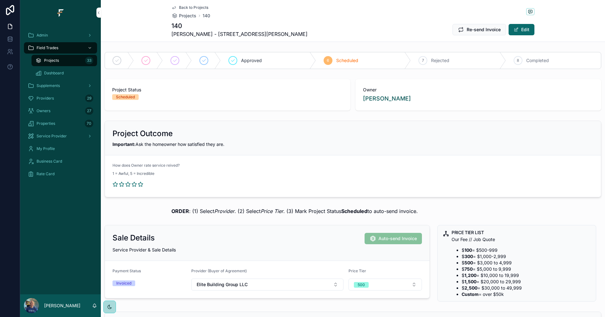  Describe the element at coordinates (272, 211) in the screenshot. I see `em: Price Tier` at that location.